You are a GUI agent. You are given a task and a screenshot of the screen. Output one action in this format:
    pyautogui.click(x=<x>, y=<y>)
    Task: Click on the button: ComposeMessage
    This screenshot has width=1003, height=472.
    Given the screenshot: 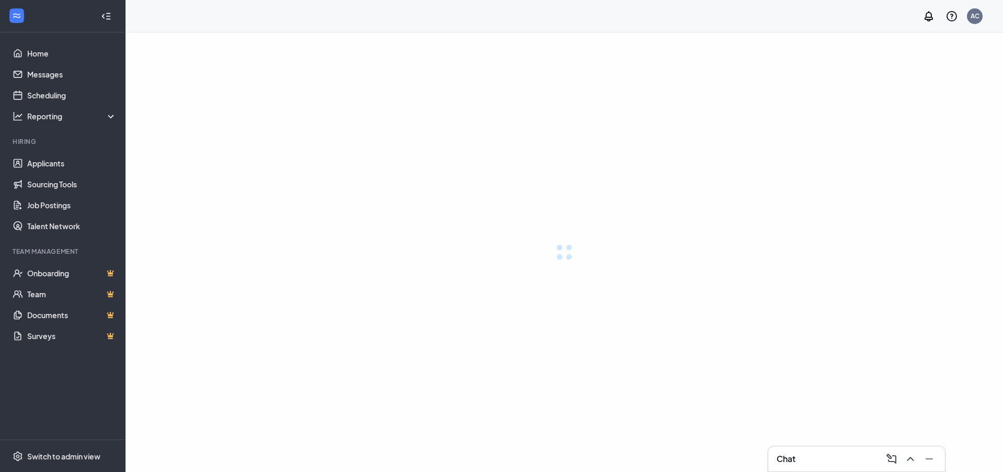 What is the action you would take?
    pyautogui.click(x=891, y=459)
    